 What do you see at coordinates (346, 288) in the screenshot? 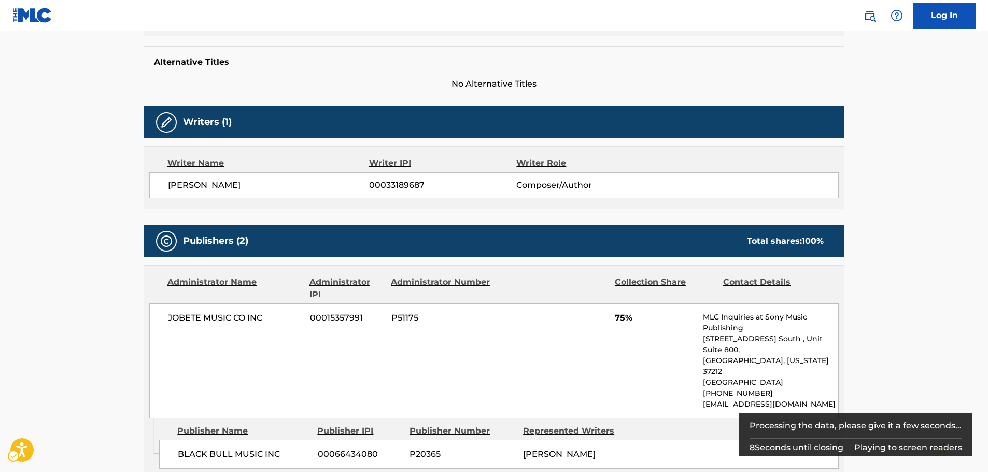
I see `div: Administrator IPI` at bounding box center [346, 288].